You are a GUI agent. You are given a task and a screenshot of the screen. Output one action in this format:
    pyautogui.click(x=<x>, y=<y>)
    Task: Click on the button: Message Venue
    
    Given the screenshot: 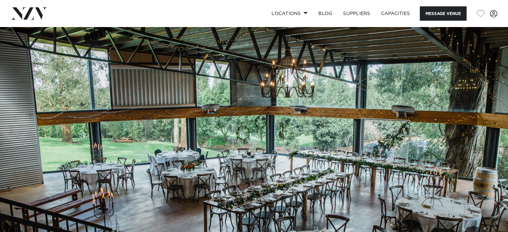 What is the action you would take?
    pyautogui.click(x=443, y=13)
    